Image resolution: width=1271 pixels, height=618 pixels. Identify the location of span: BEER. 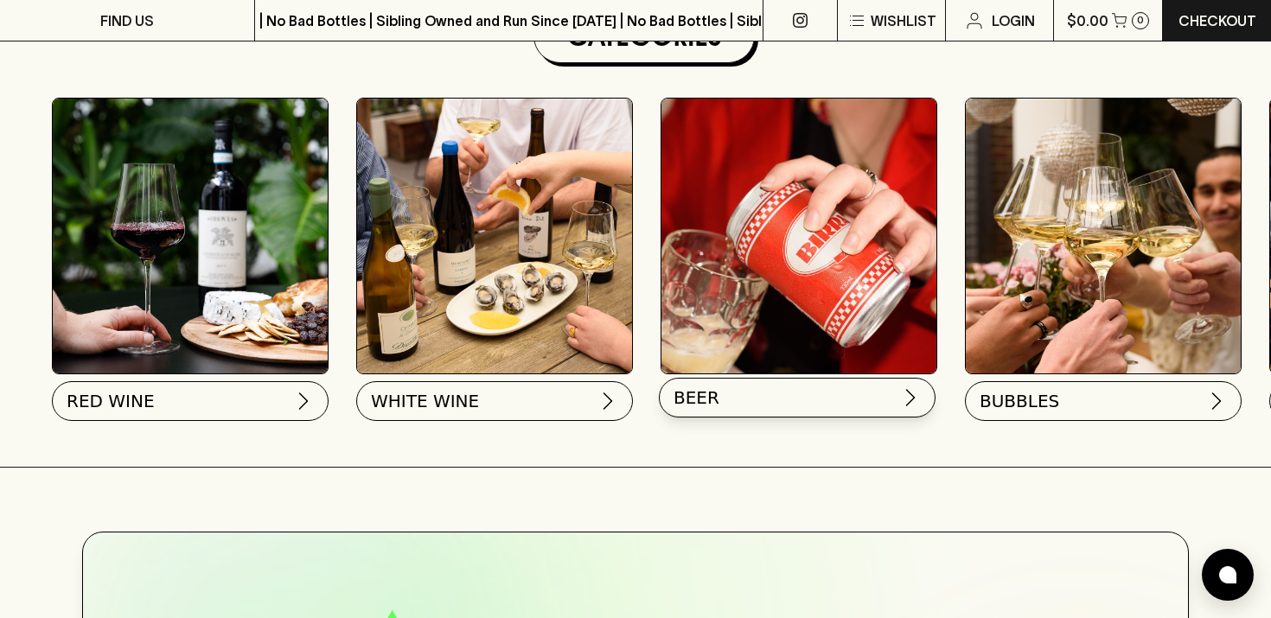
(696, 398).